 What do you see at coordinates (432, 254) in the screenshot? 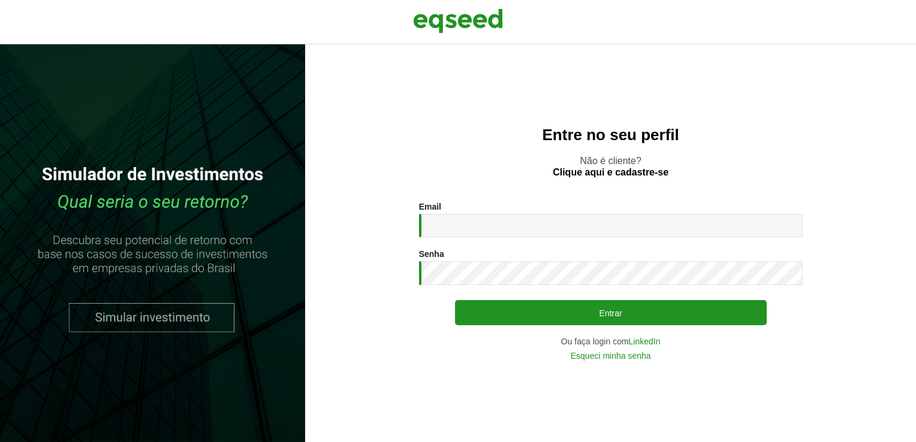
I see `label: Senha` at bounding box center [432, 254].